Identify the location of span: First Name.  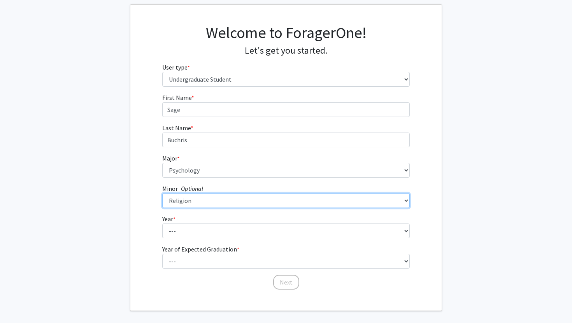
(177, 98).